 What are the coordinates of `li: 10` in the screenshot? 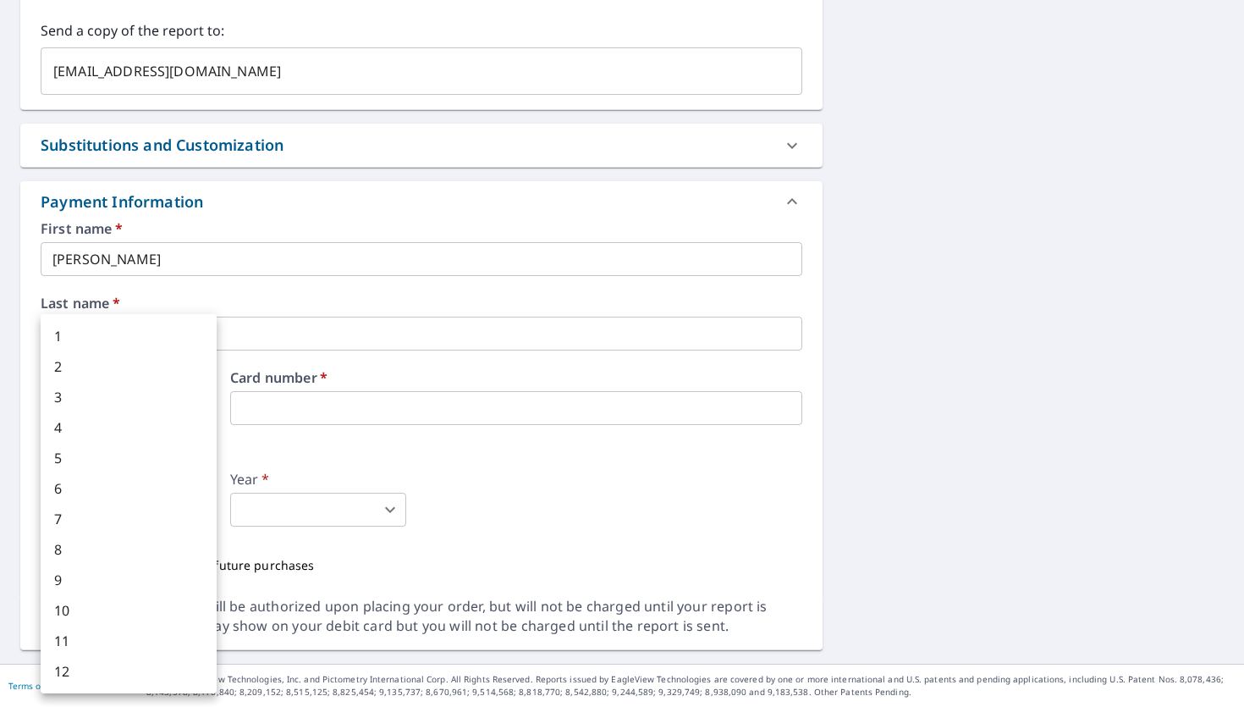 It's located at (129, 610).